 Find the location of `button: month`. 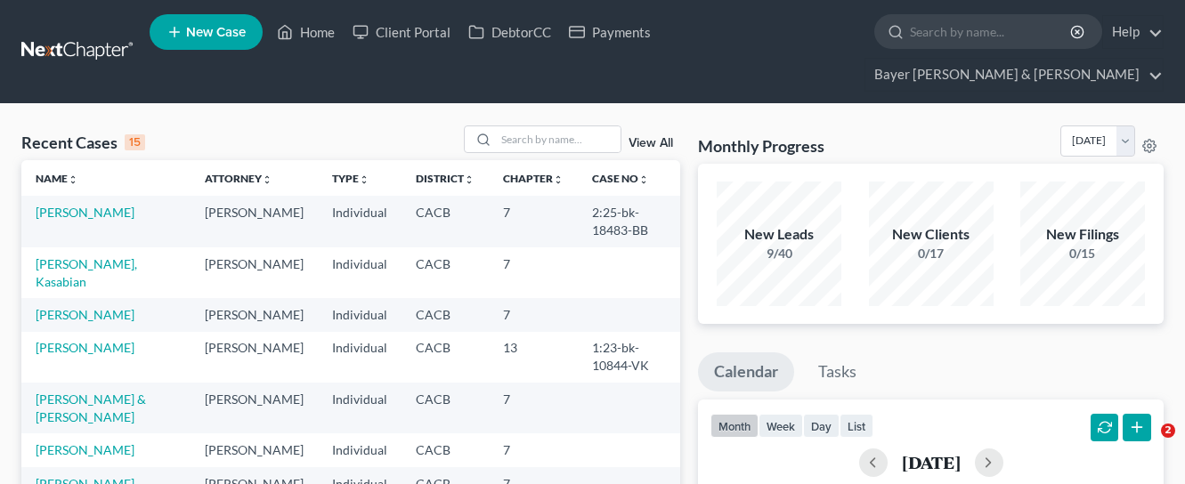

button: month is located at coordinates (734, 425).